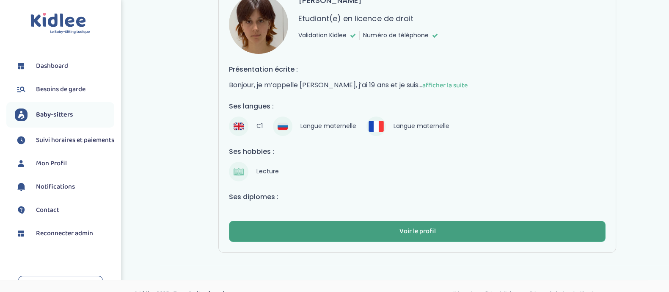  I want to click on span: Numéro de téléphone, so click(396, 35).